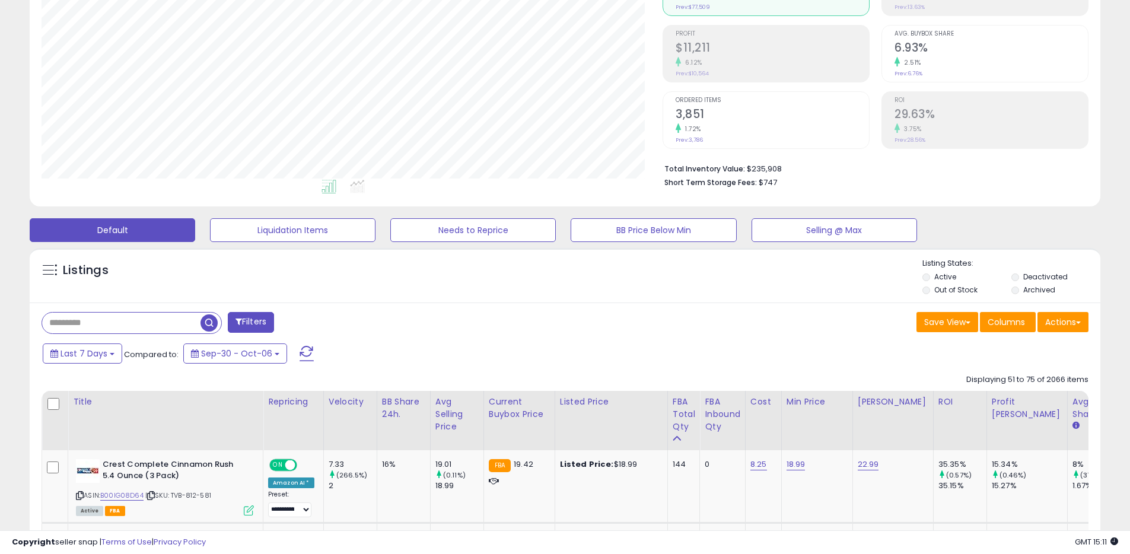 The image size is (1130, 554). What do you see at coordinates (122, 495) in the screenshot?
I see `a: B00IG08D64` at bounding box center [122, 495].